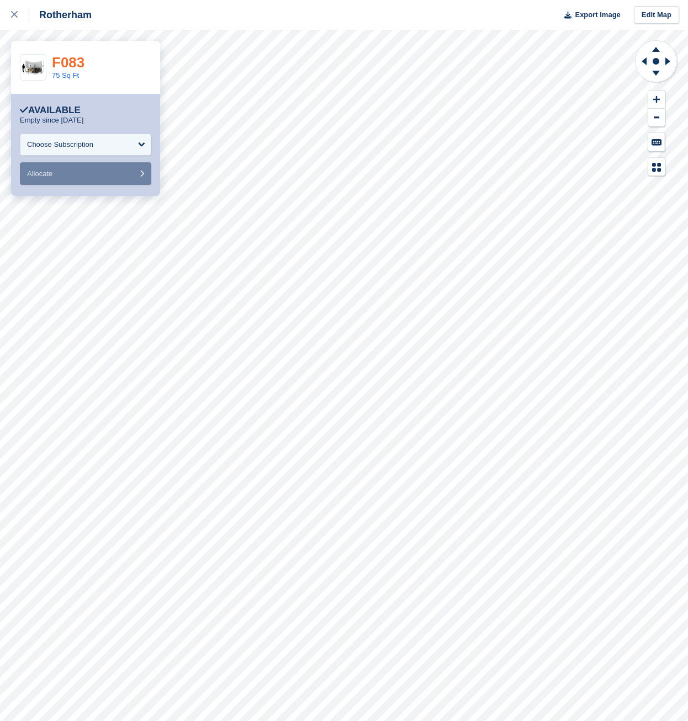 This screenshot has height=721, width=688. I want to click on span: Export Image, so click(597, 15).